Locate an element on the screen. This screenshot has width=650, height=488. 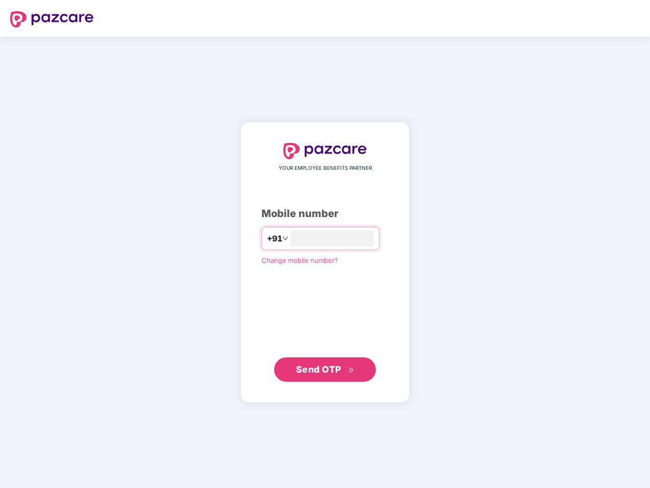
span: Send OTP is located at coordinates (319, 369).